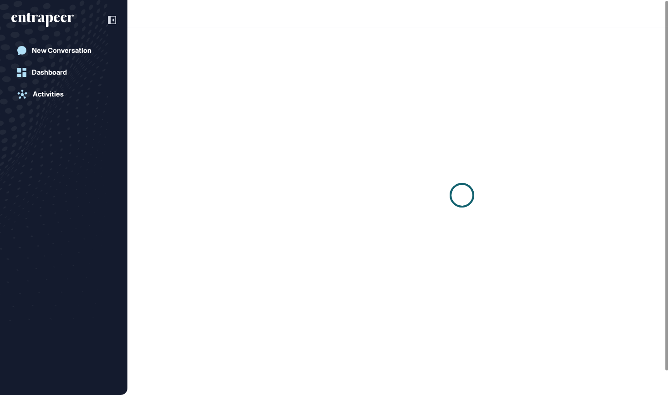  What do you see at coordinates (64, 94) in the screenshot?
I see `a: Activities` at bounding box center [64, 94].